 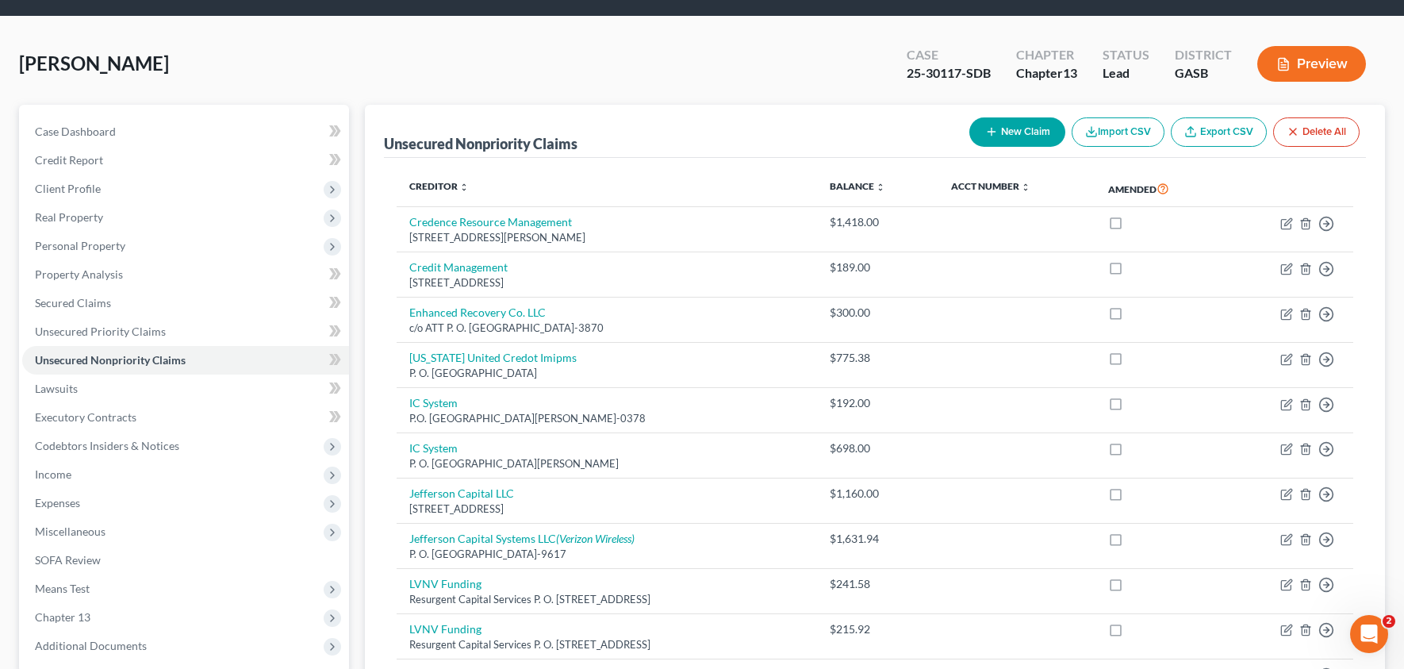 I want to click on div: $192.00, so click(x=877, y=403).